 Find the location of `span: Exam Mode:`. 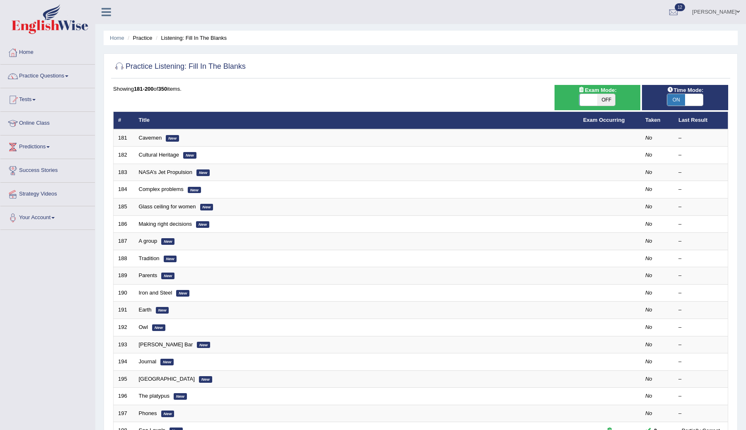

span: Exam Mode: is located at coordinates (598, 90).